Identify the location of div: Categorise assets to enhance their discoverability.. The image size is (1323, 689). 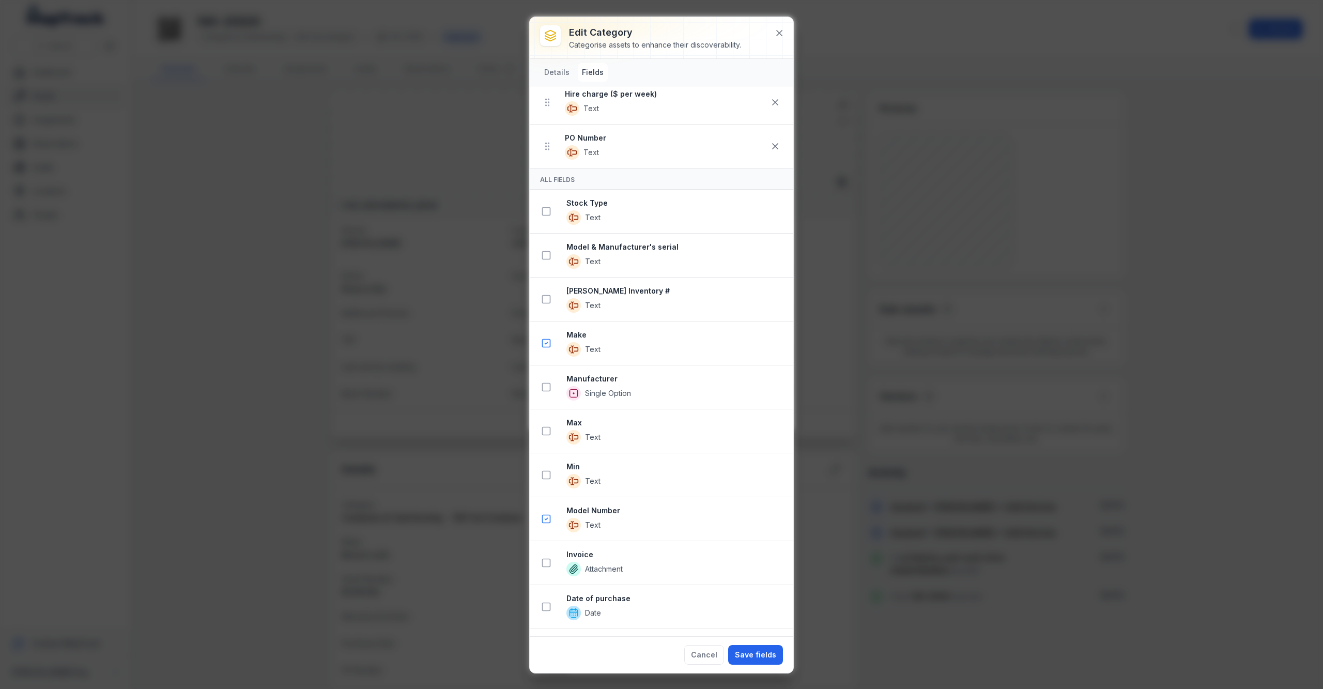
(655, 45).